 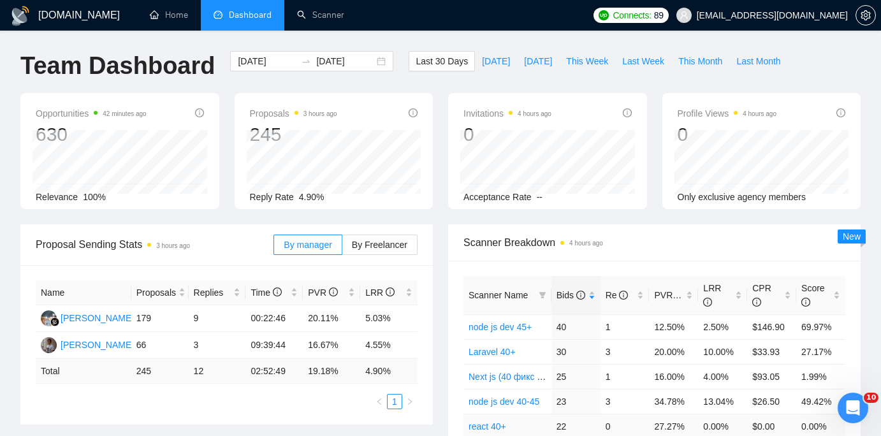 What do you see at coordinates (160, 319) in the screenshot?
I see `td: 179` at bounding box center [160, 319].